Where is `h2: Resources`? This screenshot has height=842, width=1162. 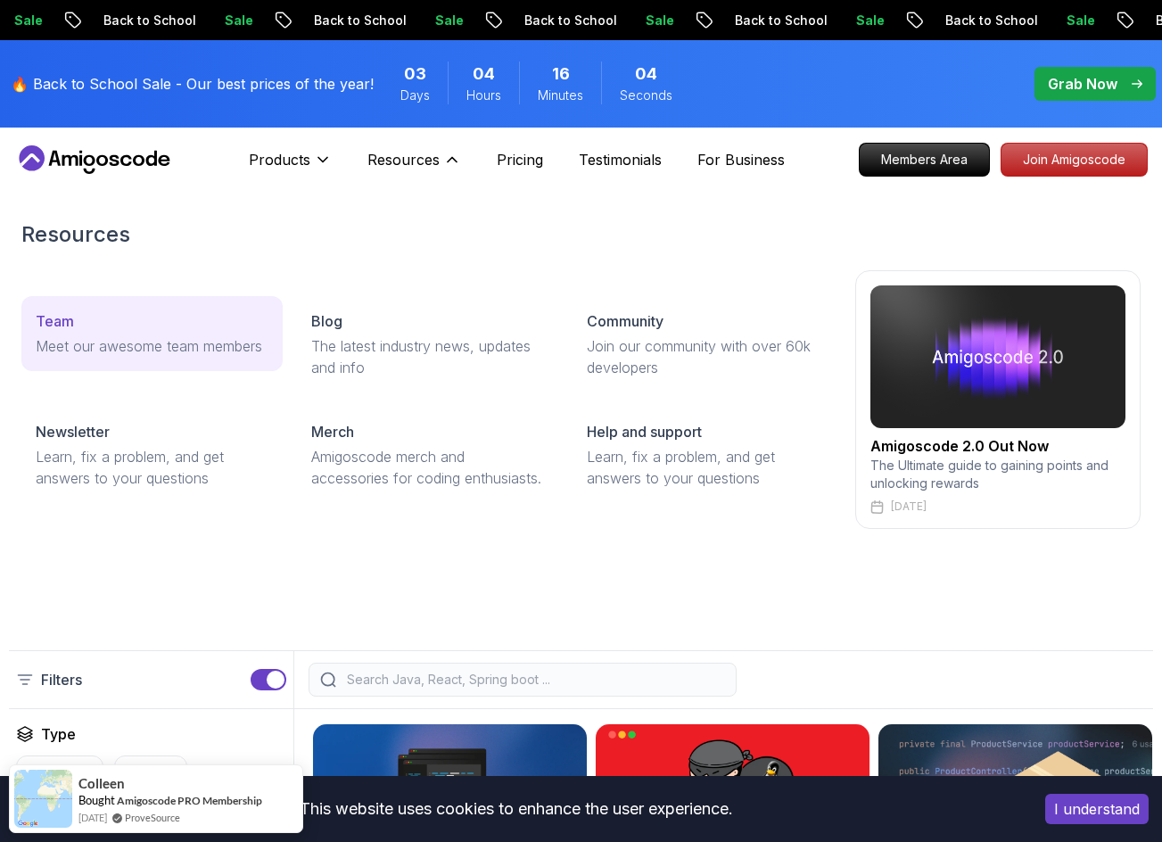 h2: Resources is located at coordinates (581, 235).